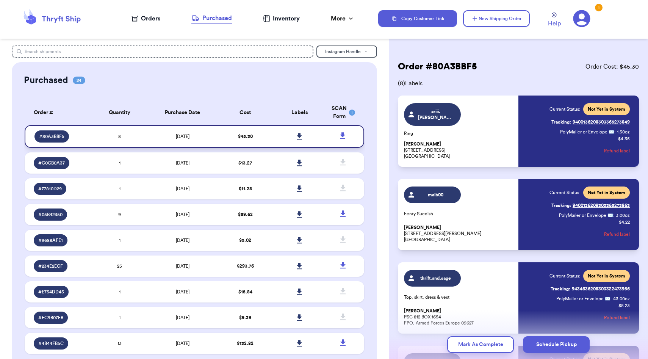  What do you see at coordinates (556, 345) in the screenshot?
I see `button: Schedule Pickup` at bounding box center [556, 345].